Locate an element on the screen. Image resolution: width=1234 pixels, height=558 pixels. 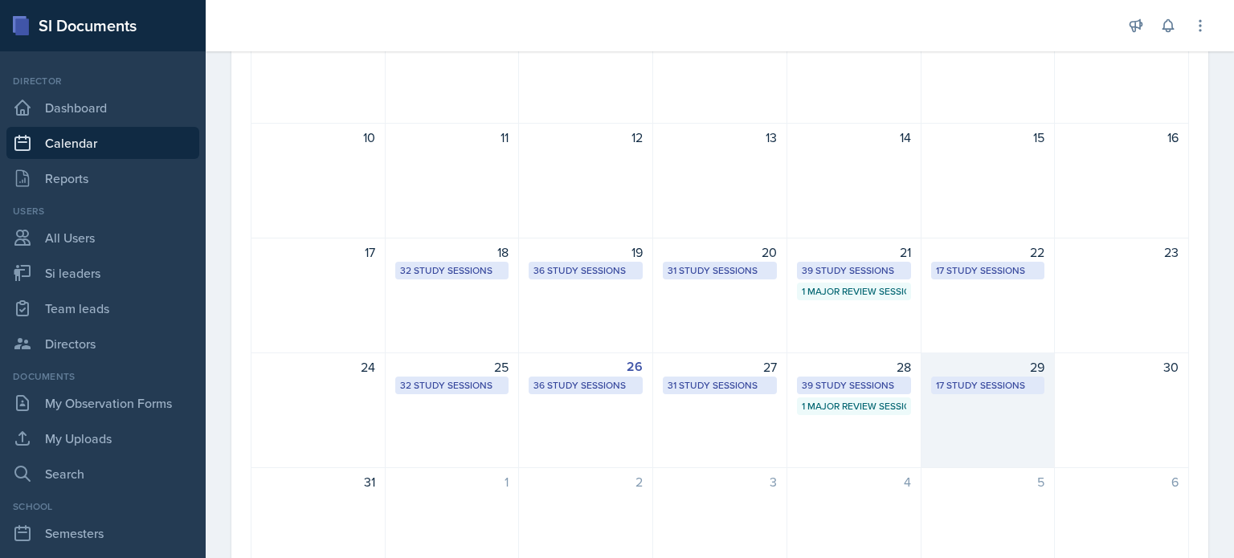
div: 1 is located at coordinates (452, 482).